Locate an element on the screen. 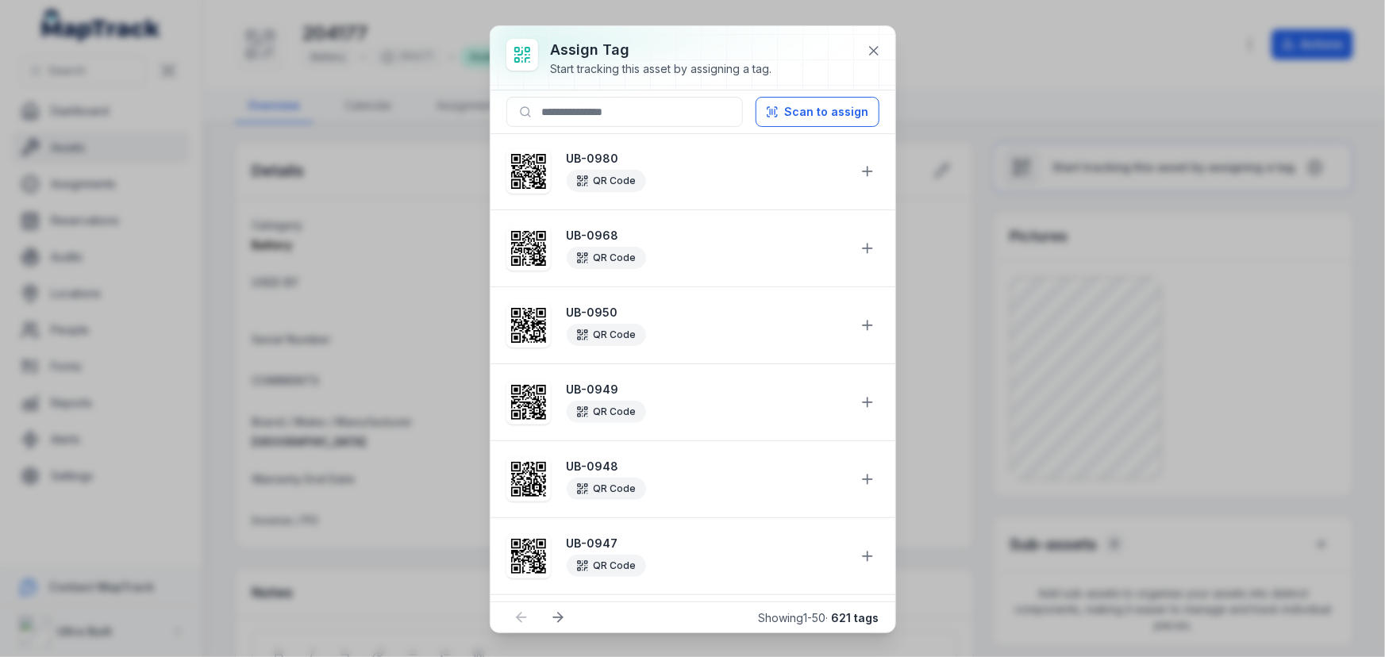  strong: UB-0980 is located at coordinates (706, 159).